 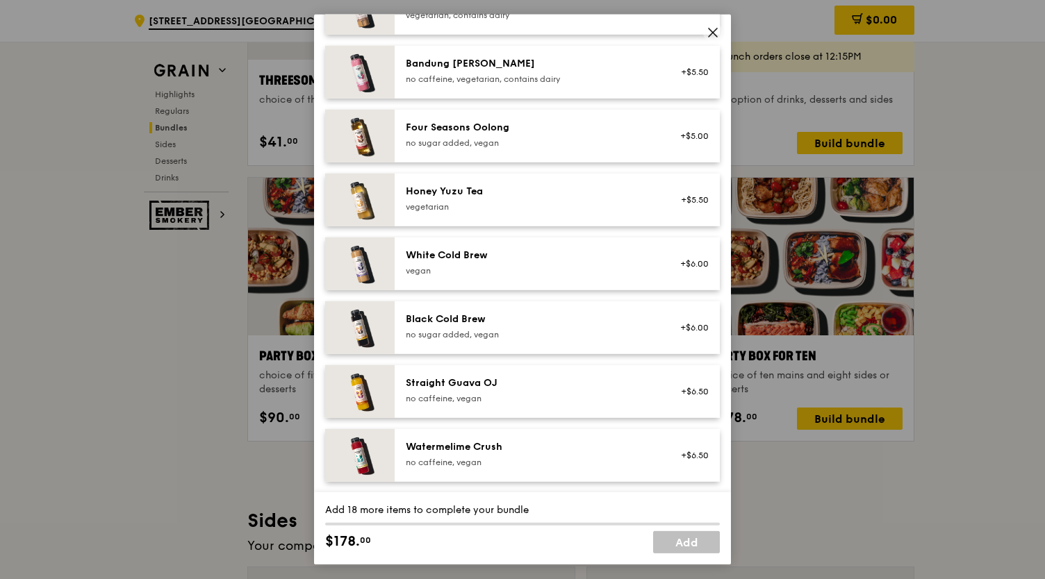 What do you see at coordinates (530, 256) in the screenshot?
I see `div: White Cold Brew` at bounding box center [530, 256].